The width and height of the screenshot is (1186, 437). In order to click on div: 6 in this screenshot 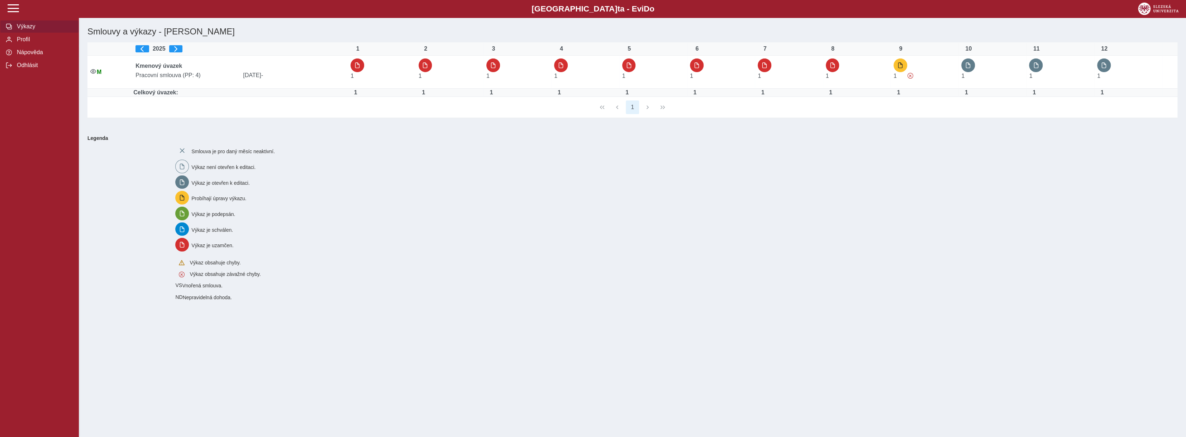, I will do `click(697, 49)`.